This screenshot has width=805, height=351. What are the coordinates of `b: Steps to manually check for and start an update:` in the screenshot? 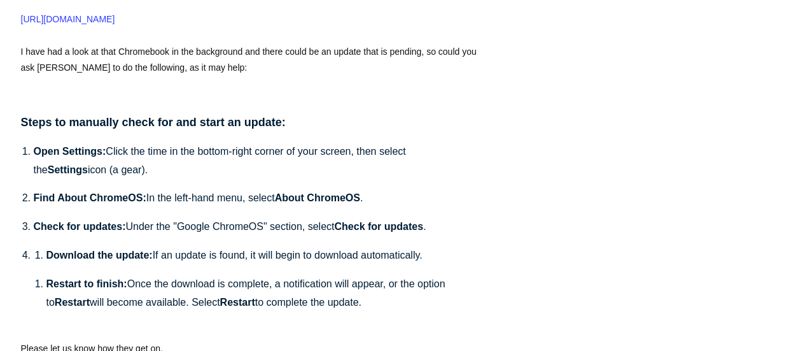 It's located at (153, 122).